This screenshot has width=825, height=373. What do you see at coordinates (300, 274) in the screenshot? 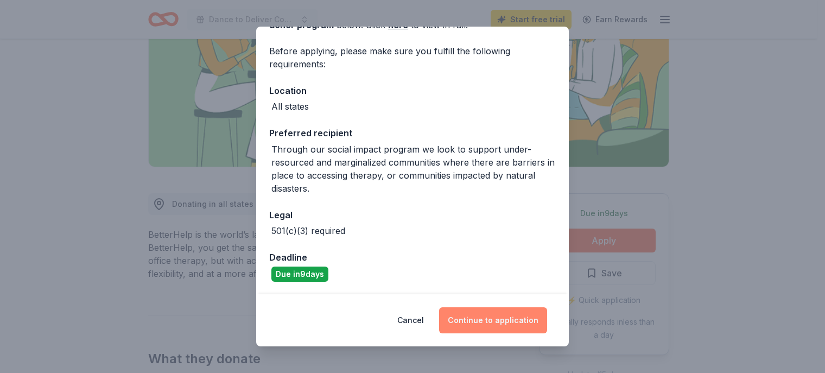
I see `div: Due in 9 days` at bounding box center [300, 274].